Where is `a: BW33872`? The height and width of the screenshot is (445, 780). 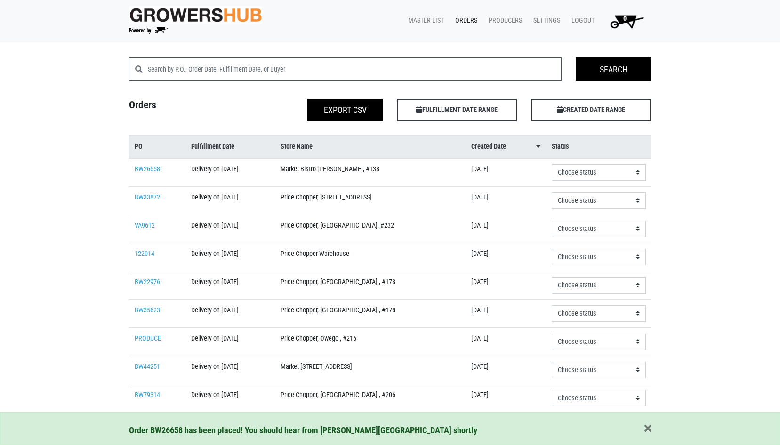 a: BW33872 is located at coordinates (147, 197).